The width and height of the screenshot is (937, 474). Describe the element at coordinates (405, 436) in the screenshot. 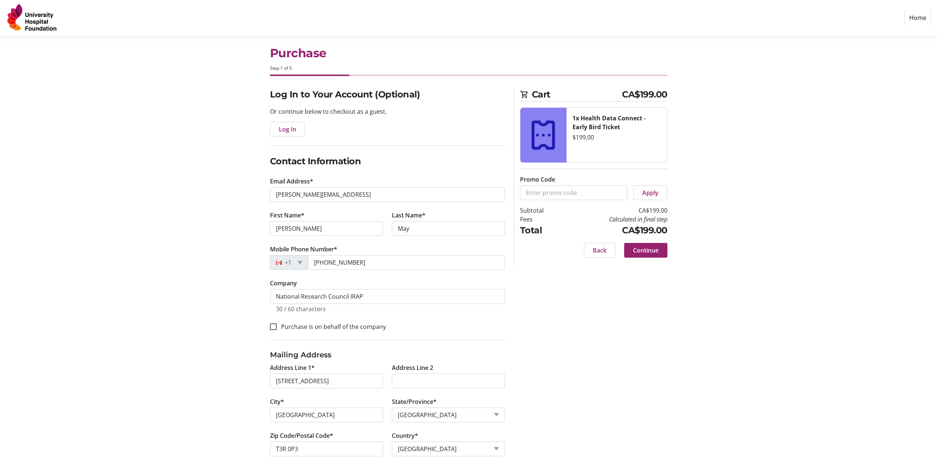

I see `label: Country*` at that location.